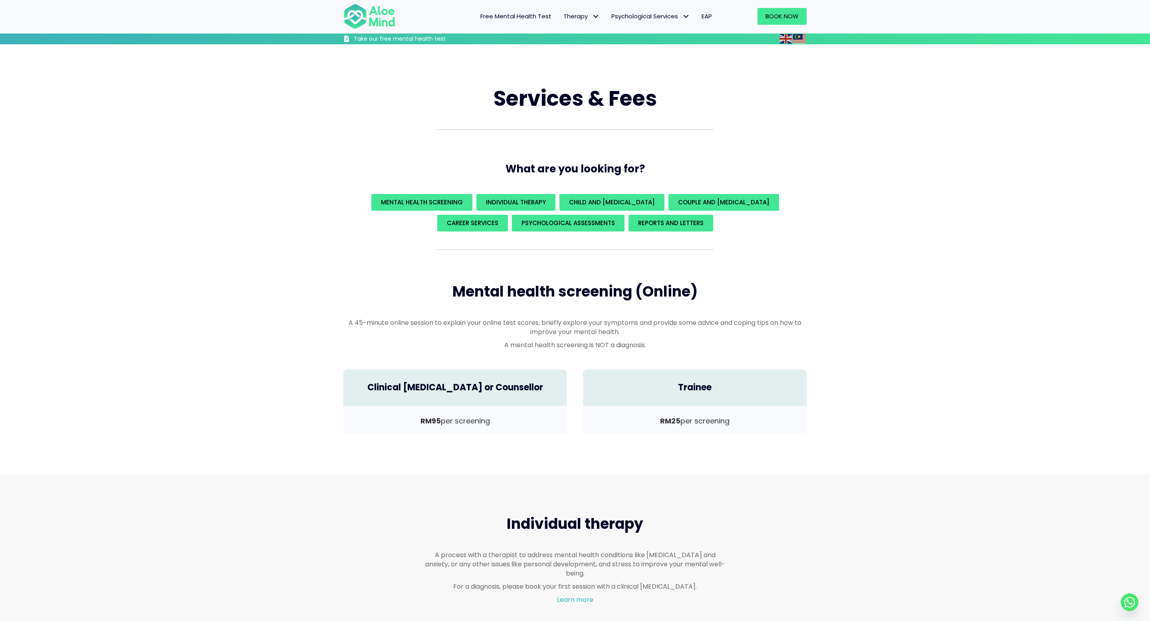  Describe the element at coordinates (422, 202) in the screenshot. I see `span: Mental Health Screening` at that location.